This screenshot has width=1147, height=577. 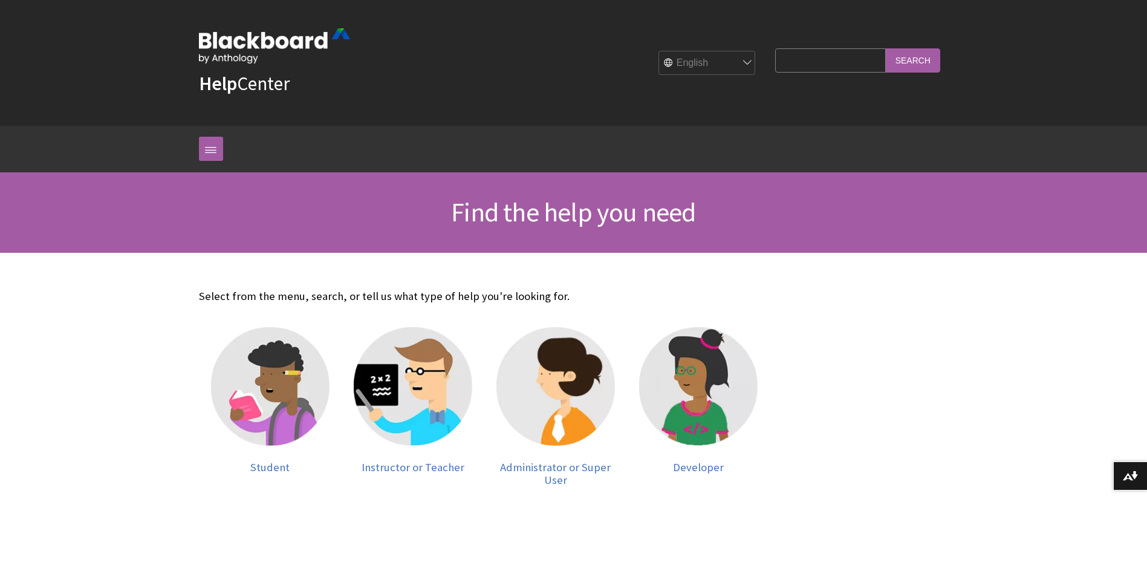 I want to click on span: Developer, so click(x=698, y=467).